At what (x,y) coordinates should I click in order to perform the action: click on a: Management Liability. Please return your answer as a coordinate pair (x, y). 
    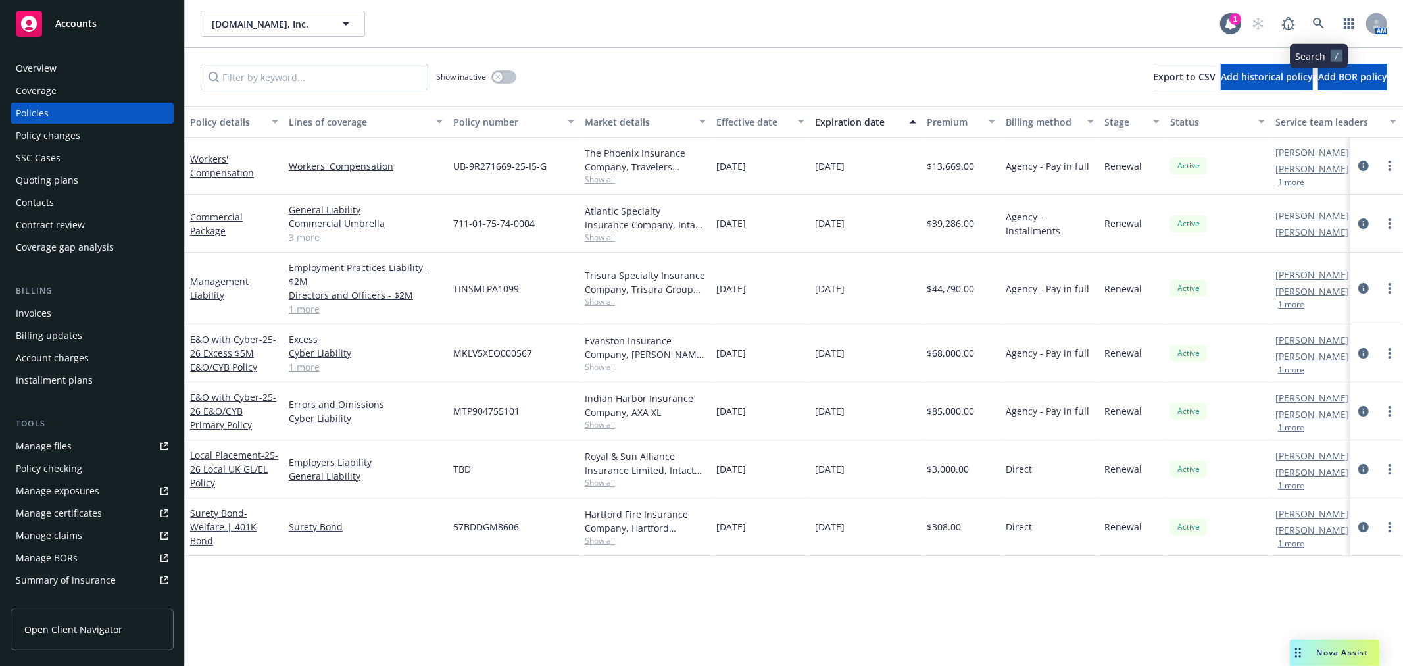
    Looking at the image, I should click on (219, 288).